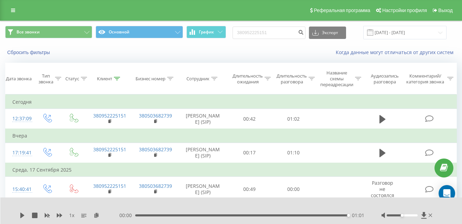  What do you see at coordinates (19, 189) in the screenshot?
I see `div: 15:40:41` at bounding box center [19, 189].